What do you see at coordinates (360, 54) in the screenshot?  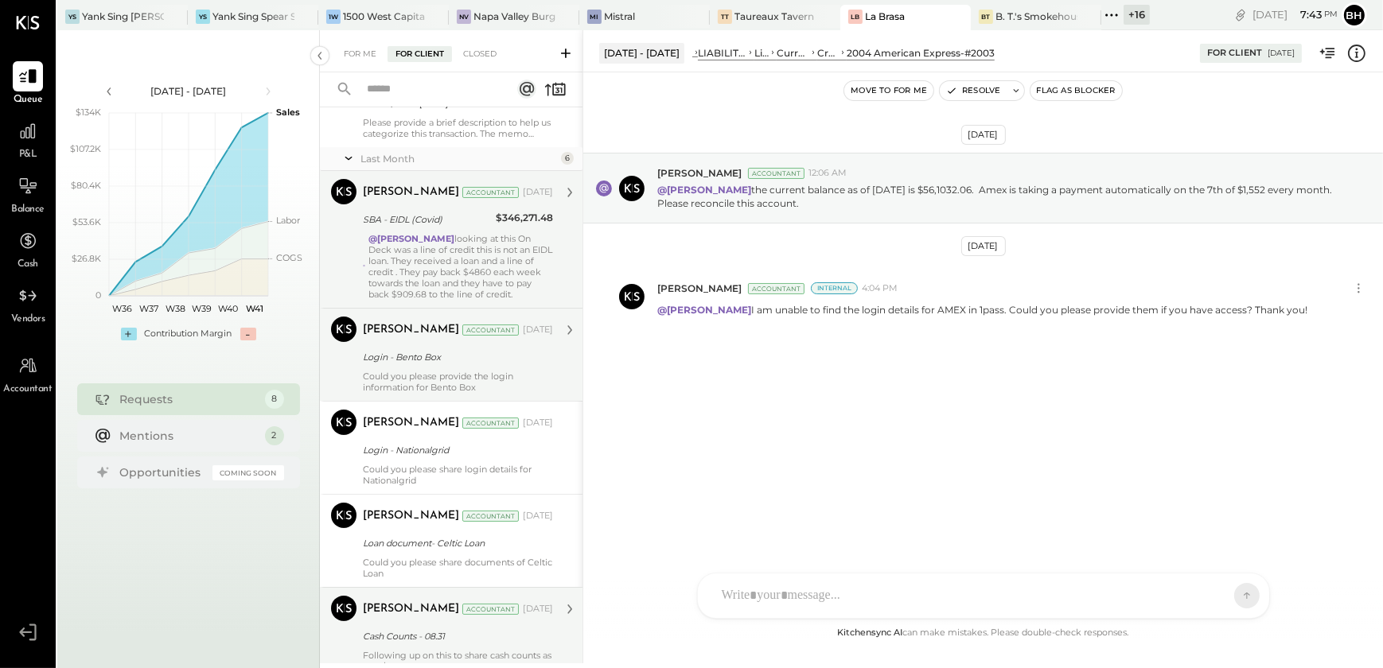 I see `div: For Me` at bounding box center [360, 54].